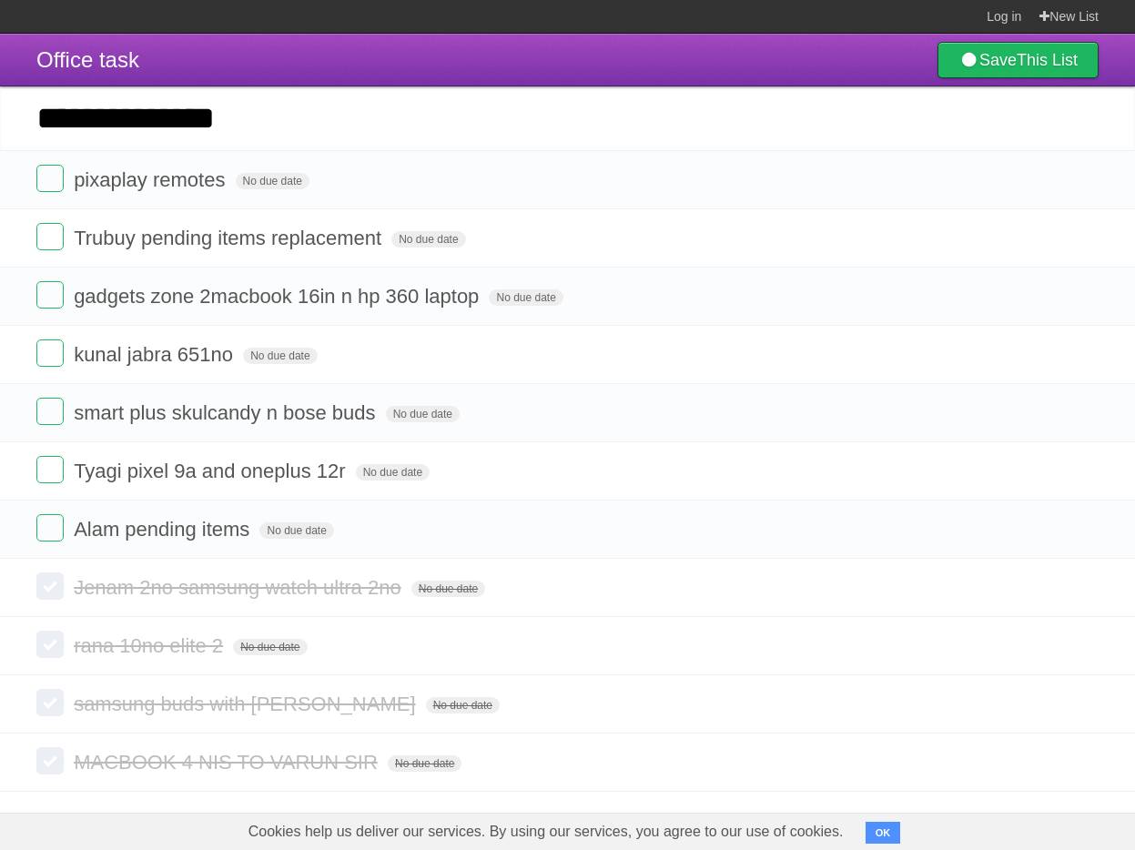 This screenshot has height=850, width=1135. What do you see at coordinates (546, 832) in the screenshot?
I see `span: Cookies help us deliver our services. By using our services, you agree to our use of cookies.` at bounding box center [546, 832].